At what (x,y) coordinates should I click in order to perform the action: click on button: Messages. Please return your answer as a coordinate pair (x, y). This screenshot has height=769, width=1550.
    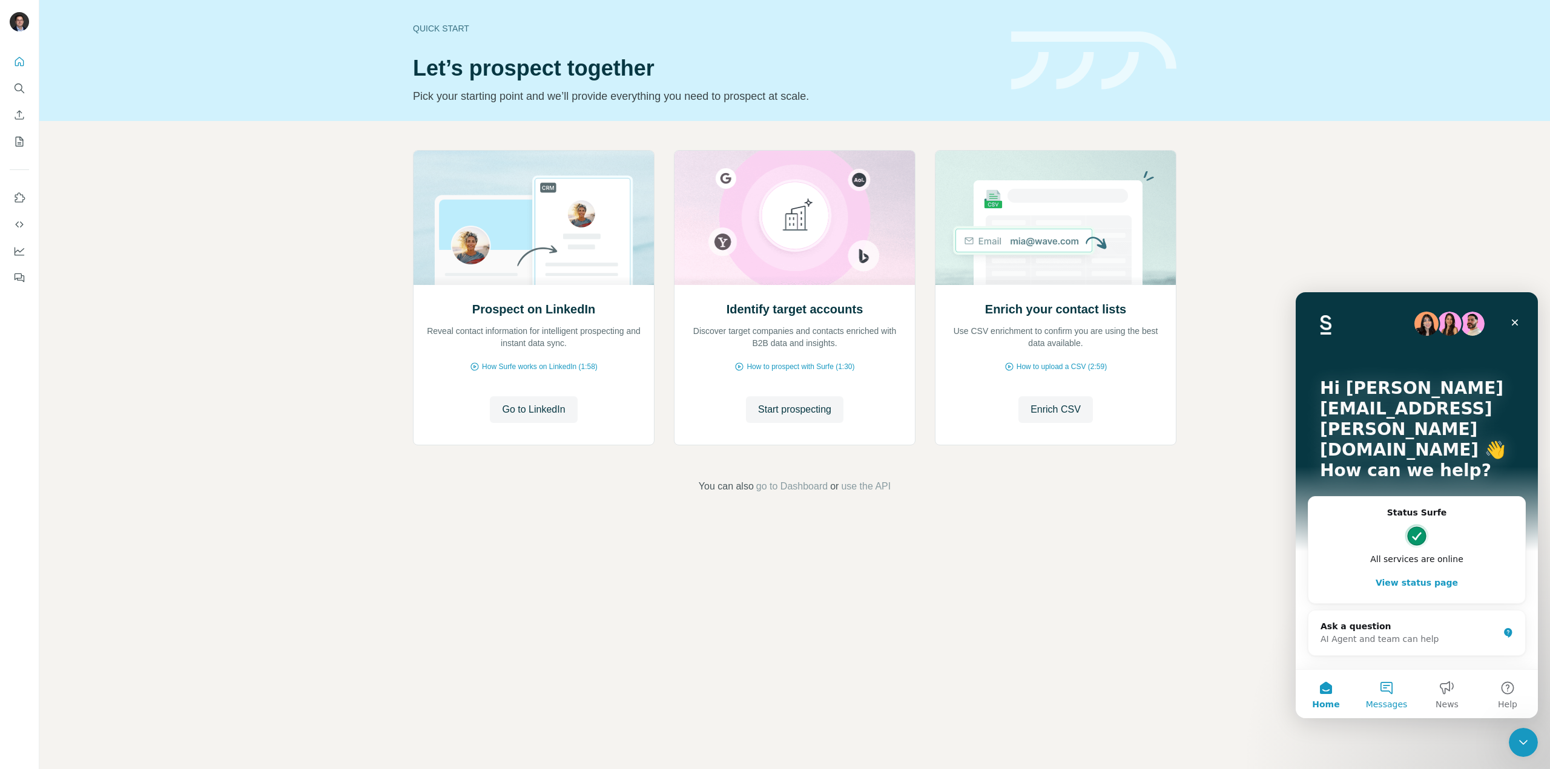
    Looking at the image, I should click on (91, 402).